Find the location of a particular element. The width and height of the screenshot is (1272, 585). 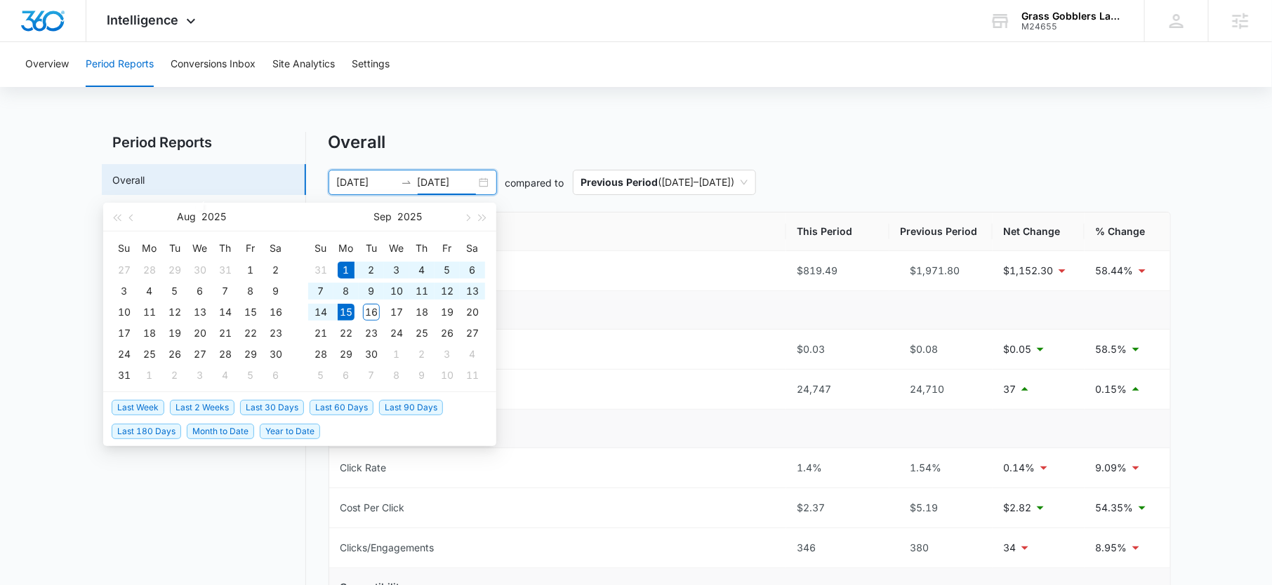

td: 2025-08-23 is located at coordinates (276, 333).